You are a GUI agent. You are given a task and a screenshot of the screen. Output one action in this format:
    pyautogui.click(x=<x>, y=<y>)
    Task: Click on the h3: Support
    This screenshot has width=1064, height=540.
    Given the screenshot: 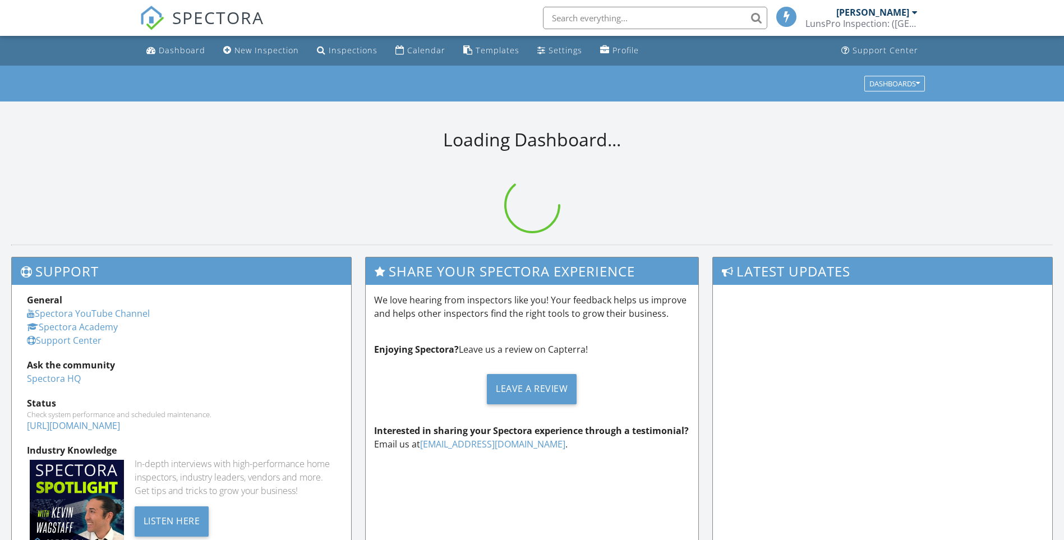 What is the action you would take?
    pyautogui.click(x=181, y=271)
    